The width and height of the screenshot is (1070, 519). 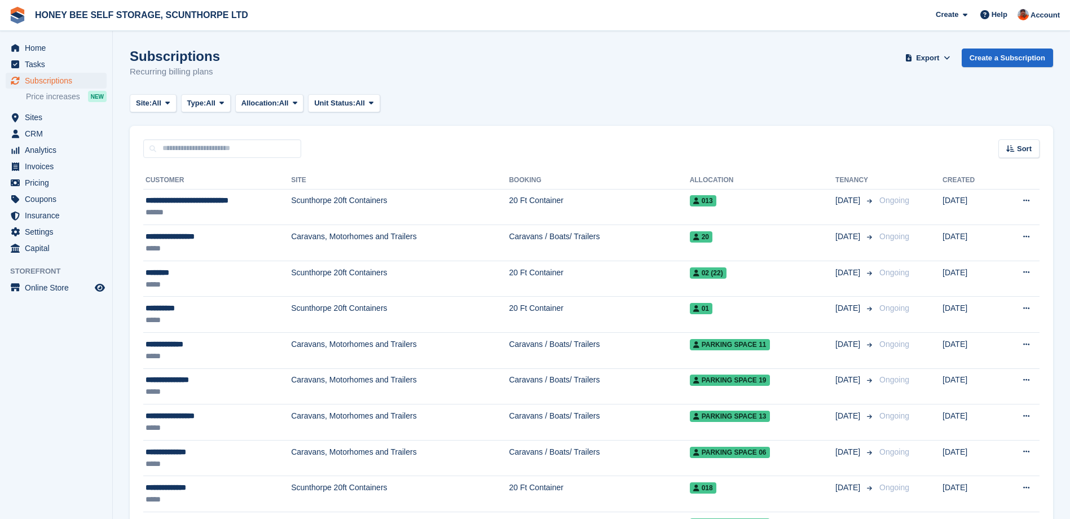 I want to click on button: Unit Status: All, so click(x=343, y=103).